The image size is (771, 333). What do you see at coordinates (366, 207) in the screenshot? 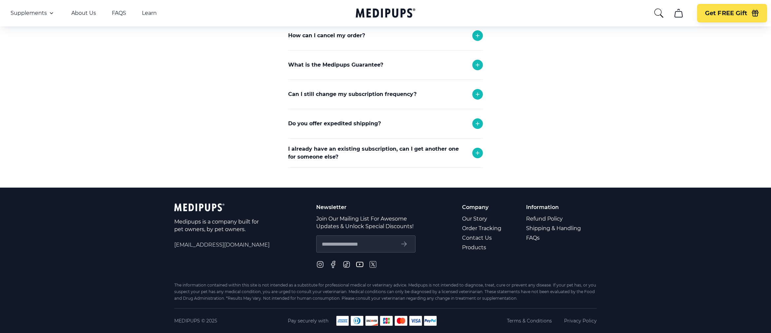
I see `p: Newsletter` at bounding box center [366, 207].